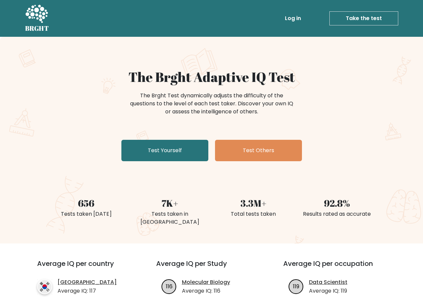 This screenshot has width=423, height=300. What do you see at coordinates (37, 28) in the screenshot?
I see `h5: BRGHT` at bounding box center [37, 28].